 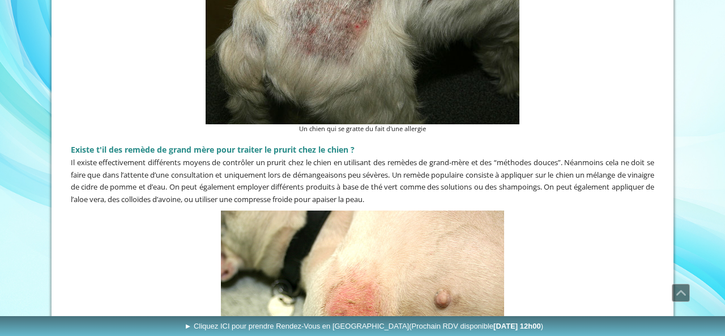 What do you see at coordinates (213, 149) in the screenshot?
I see `span: Existe t'il des remède de grand mère pour traiter le prurit chez le chien ?` at bounding box center [213, 149].